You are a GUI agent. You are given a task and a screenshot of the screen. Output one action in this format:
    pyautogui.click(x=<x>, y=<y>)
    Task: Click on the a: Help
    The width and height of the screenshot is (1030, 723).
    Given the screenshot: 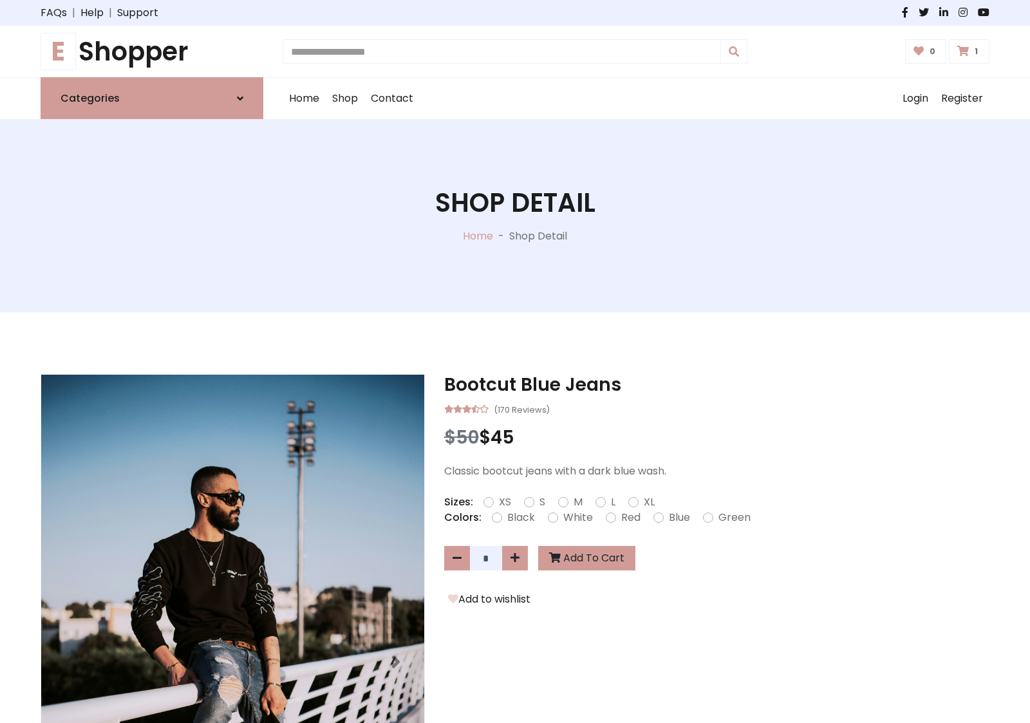 What is the action you would take?
    pyautogui.click(x=92, y=13)
    